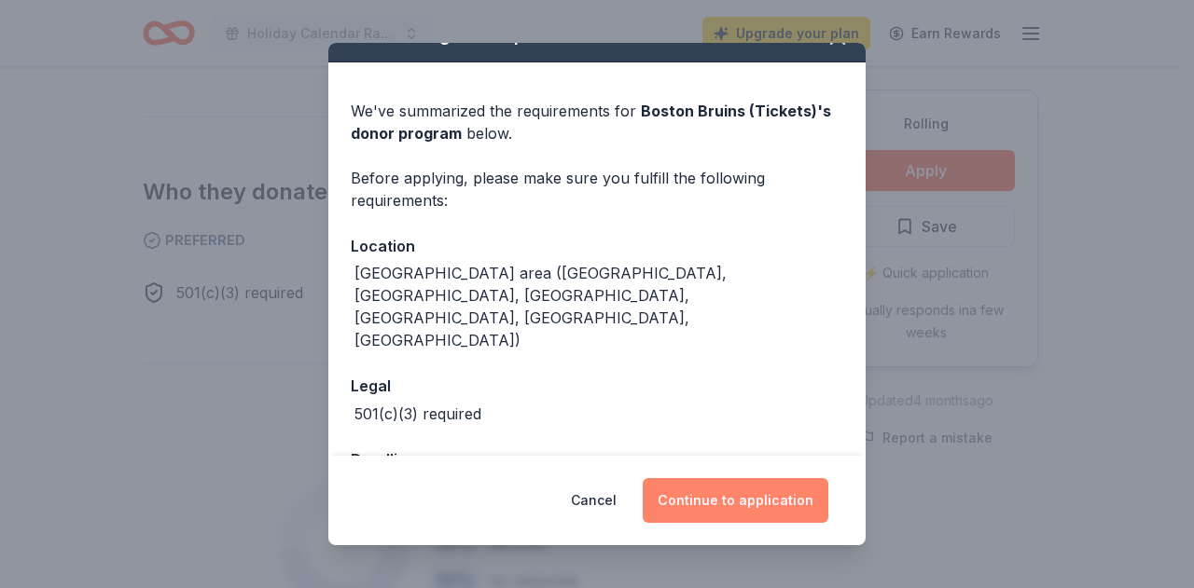 The image size is (1194, 588). What do you see at coordinates (597, 122) in the screenshot?
I see `div: We've summarized the requirements for below.` at bounding box center [597, 122].